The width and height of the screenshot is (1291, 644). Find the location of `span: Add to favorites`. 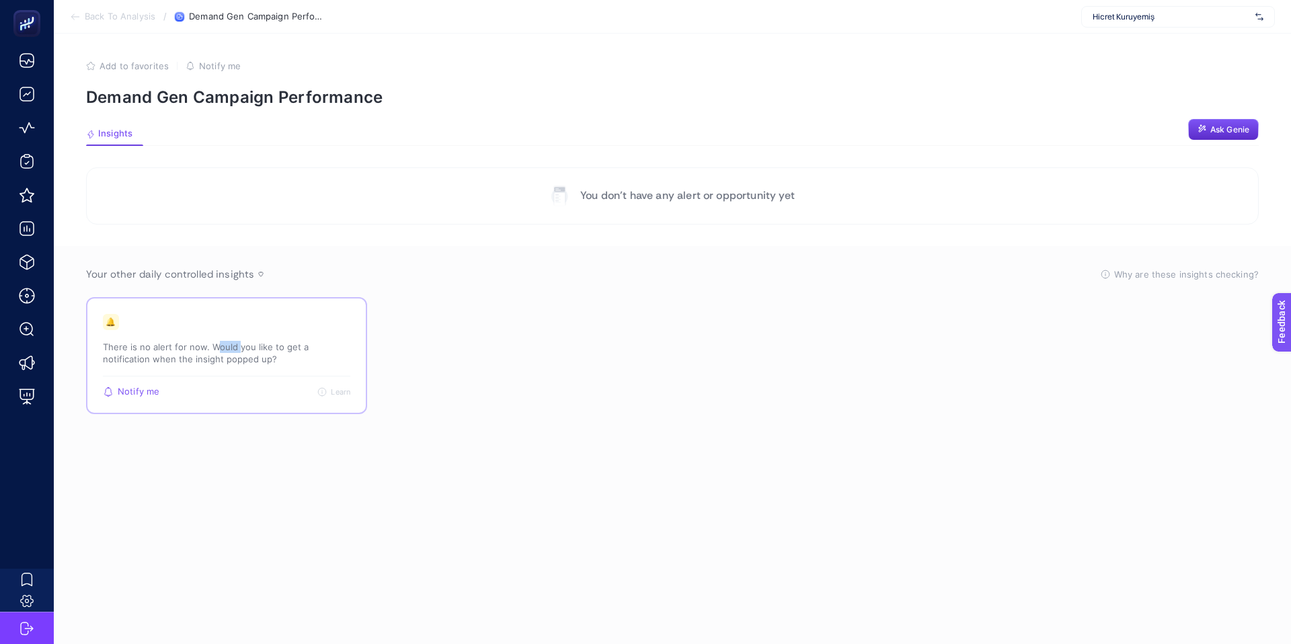

span: Add to favorites is located at coordinates (134, 66).